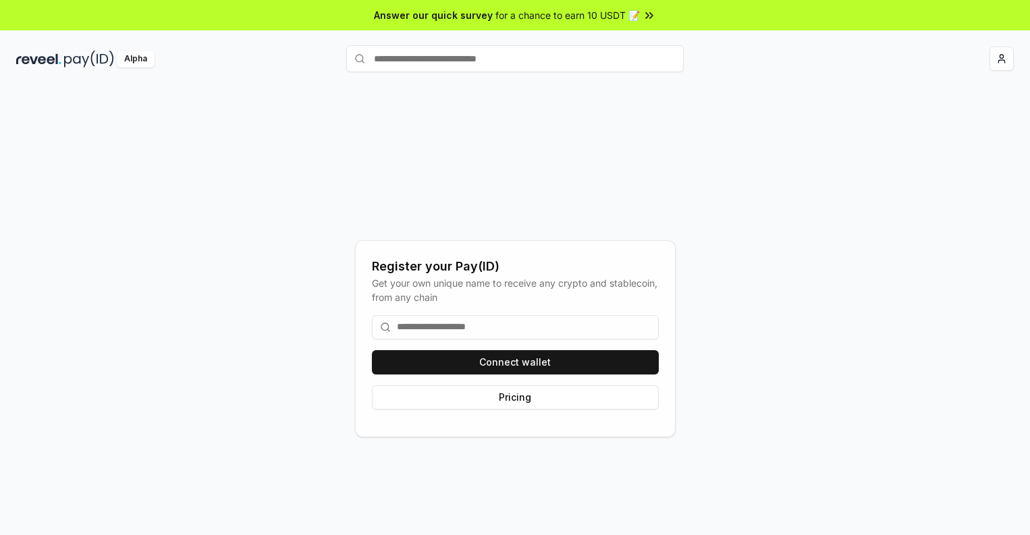 This screenshot has height=535, width=1030. Describe the element at coordinates (89, 59) in the screenshot. I see `img: pay_id` at that location.